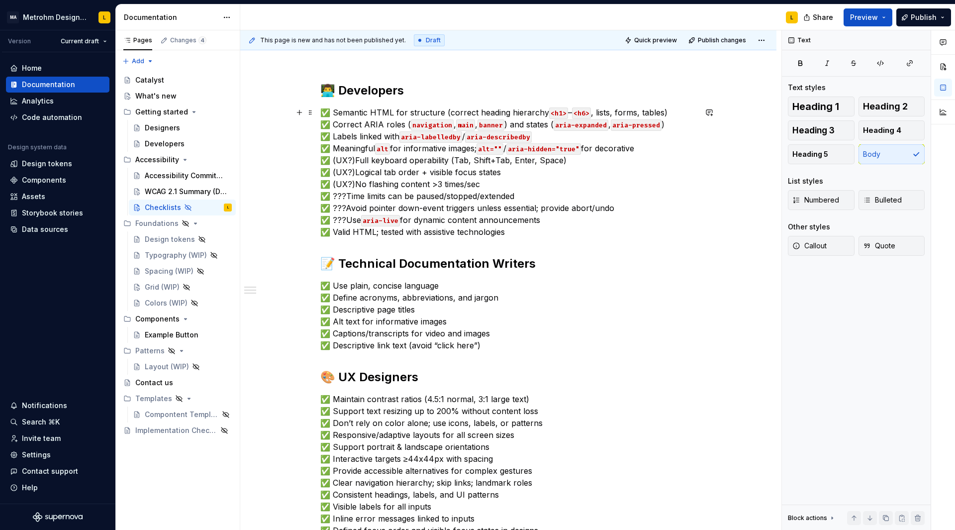 The width and height of the screenshot is (955, 530). What do you see at coordinates (32, 68) in the screenshot?
I see `div: Home` at bounding box center [32, 68].